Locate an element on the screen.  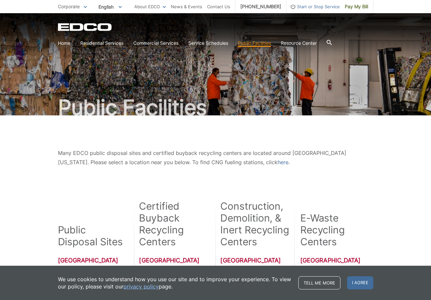
a: News & Events is located at coordinates (187, 7).